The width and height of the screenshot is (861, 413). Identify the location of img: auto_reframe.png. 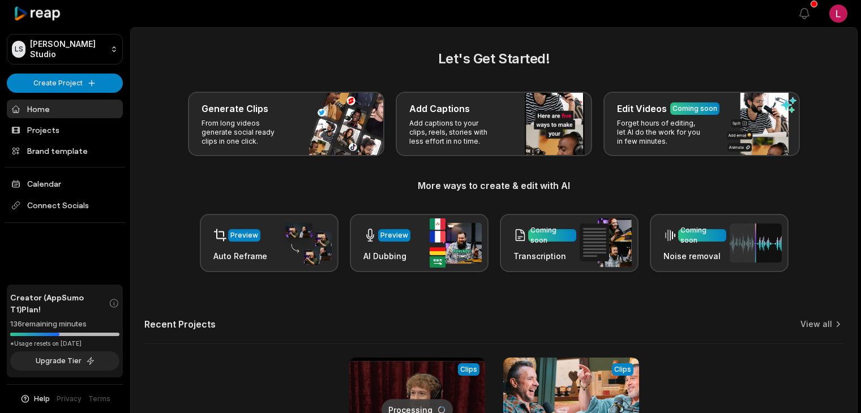
(306, 244).